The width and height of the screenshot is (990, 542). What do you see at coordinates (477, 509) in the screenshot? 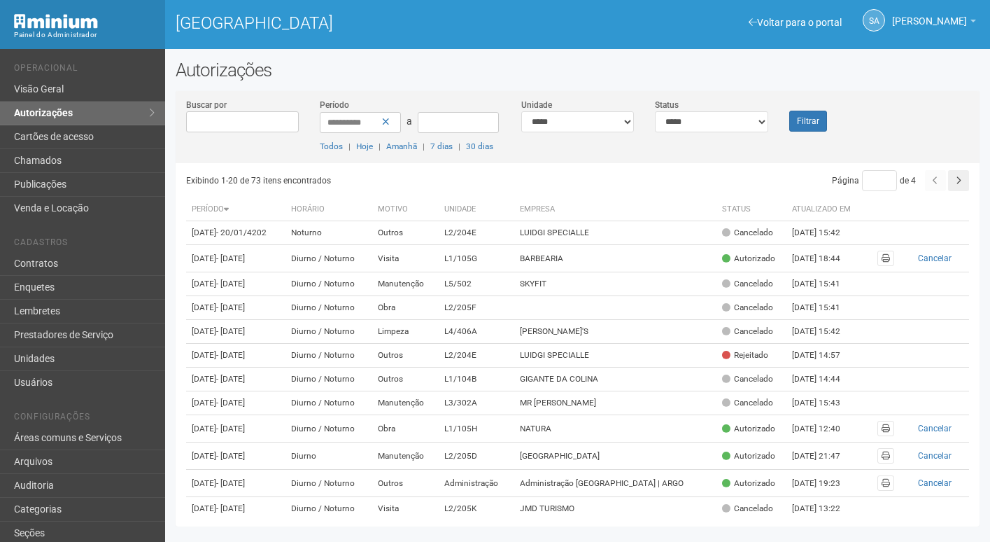
I see `td: L2/205K` at bounding box center [477, 509].